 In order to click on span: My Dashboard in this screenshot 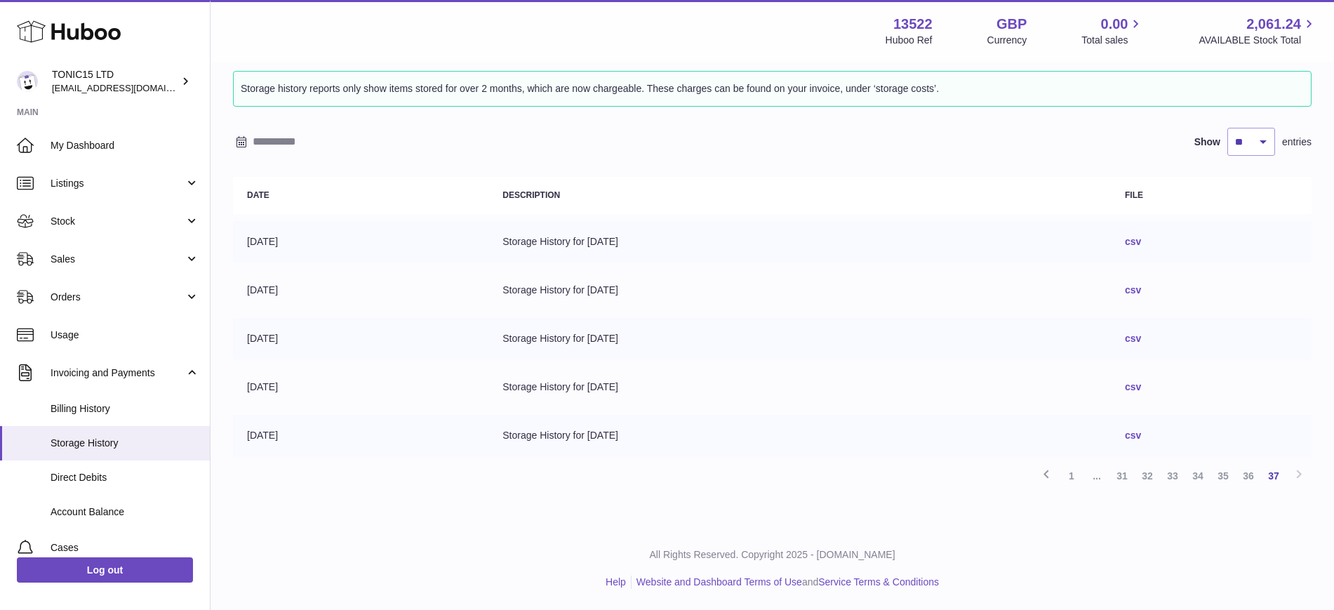, I will do `click(125, 145)`.